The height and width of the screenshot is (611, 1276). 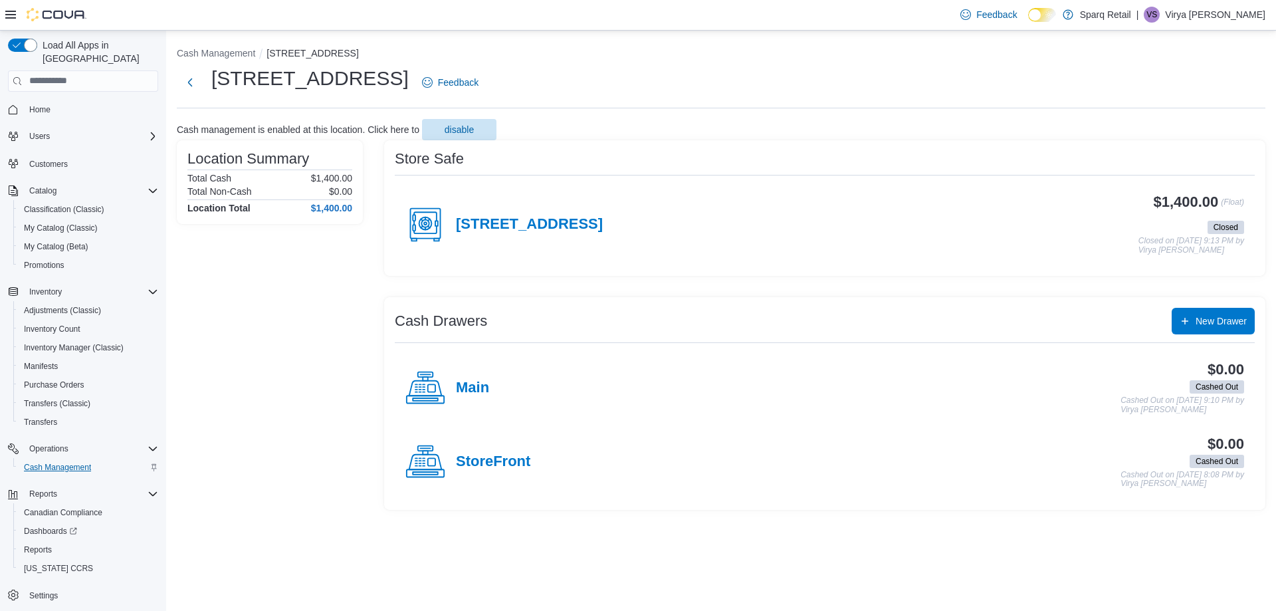 What do you see at coordinates (1106, 15) in the screenshot?
I see `p: Sparq Retail` at bounding box center [1106, 15].